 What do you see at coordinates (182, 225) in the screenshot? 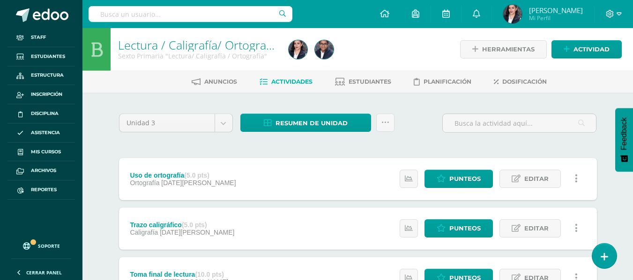
I see `div: Trazo caligráfico` at bounding box center [182, 225].